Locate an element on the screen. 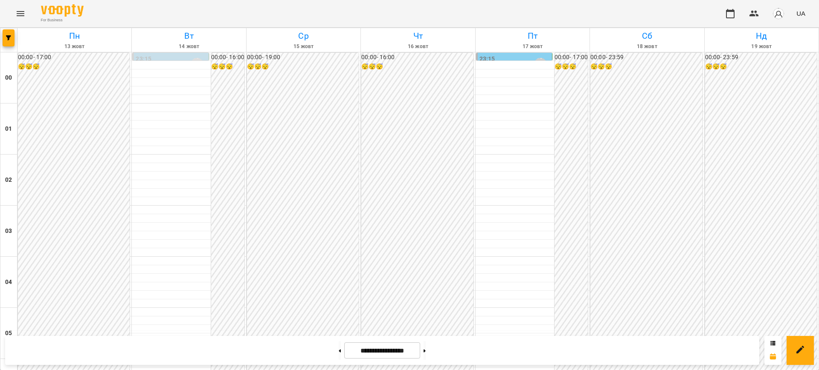 This screenshot has width=819, height=370. h6: 14 жовт is located at coordinates (188, 46).